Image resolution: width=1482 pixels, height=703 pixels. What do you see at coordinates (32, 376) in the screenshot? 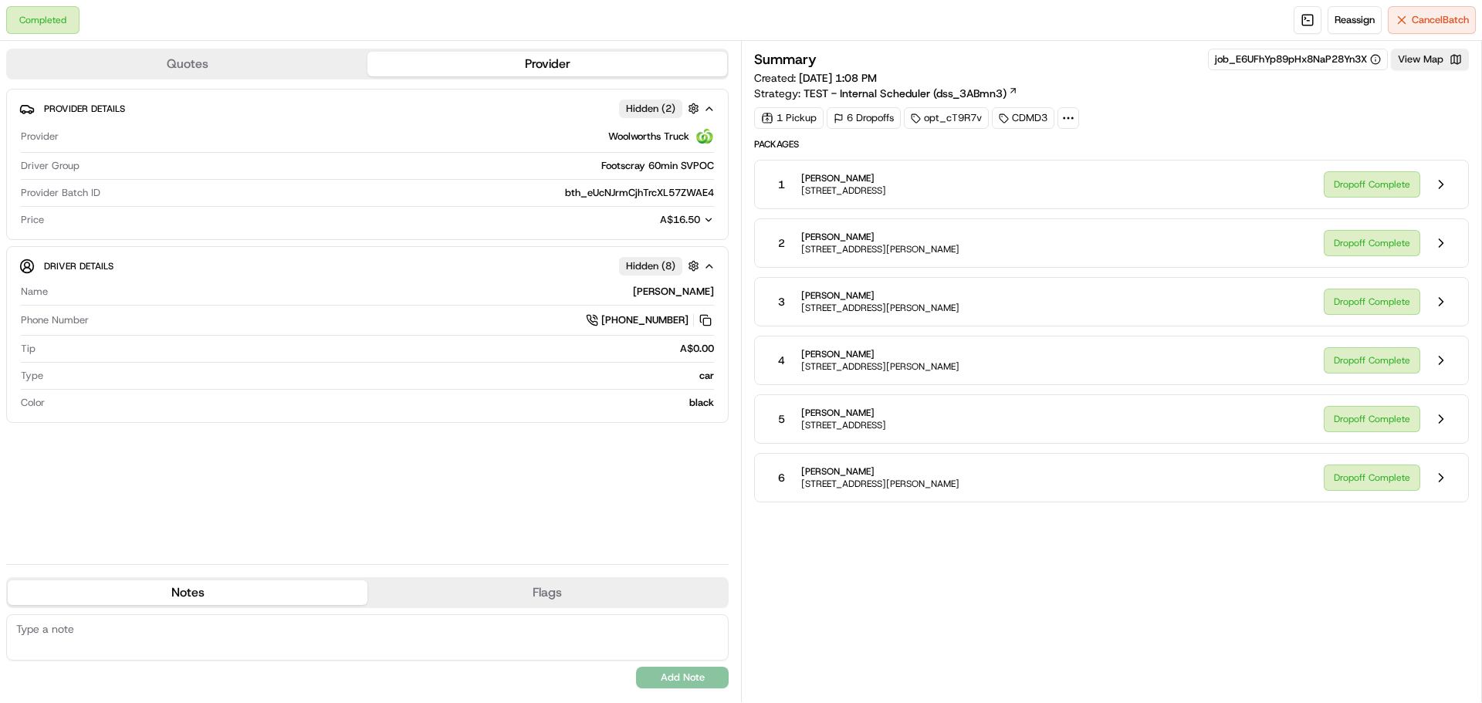
I see `span: Type` at bounding box center [32, 376].